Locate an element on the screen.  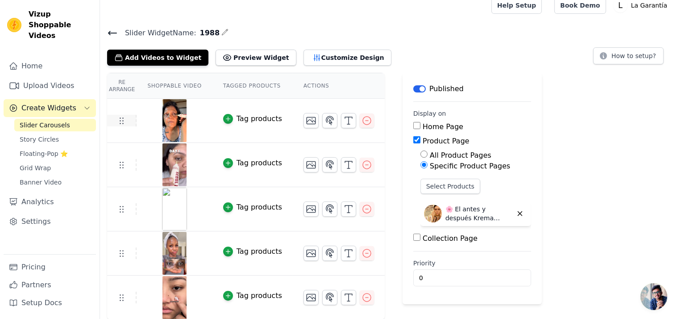
a: Analytics is located at coordinates (50, 202).